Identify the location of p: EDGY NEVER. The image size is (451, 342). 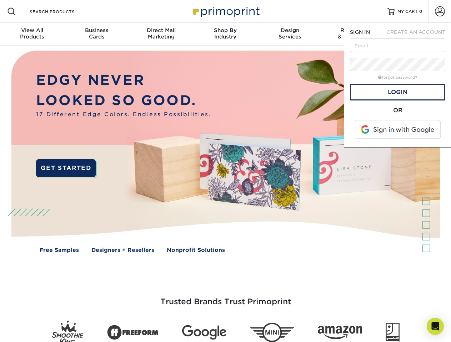
(123, 80).